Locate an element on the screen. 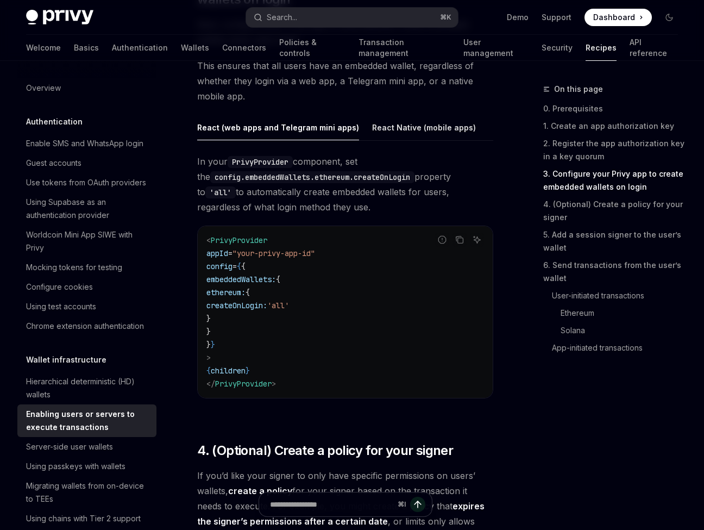 This screenshot has height=530, width=704. a: Worldcoin Mini App SIWE with Privy is located at coordinates (87, 241).